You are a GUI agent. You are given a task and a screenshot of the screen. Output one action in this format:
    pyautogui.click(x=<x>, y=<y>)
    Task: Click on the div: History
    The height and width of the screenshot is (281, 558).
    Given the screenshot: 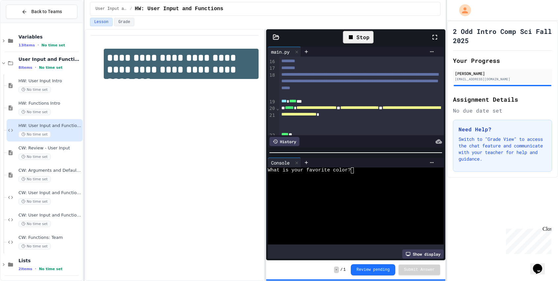 What is the action you would take?
    pyautogui.click(x=284, y=142)
    